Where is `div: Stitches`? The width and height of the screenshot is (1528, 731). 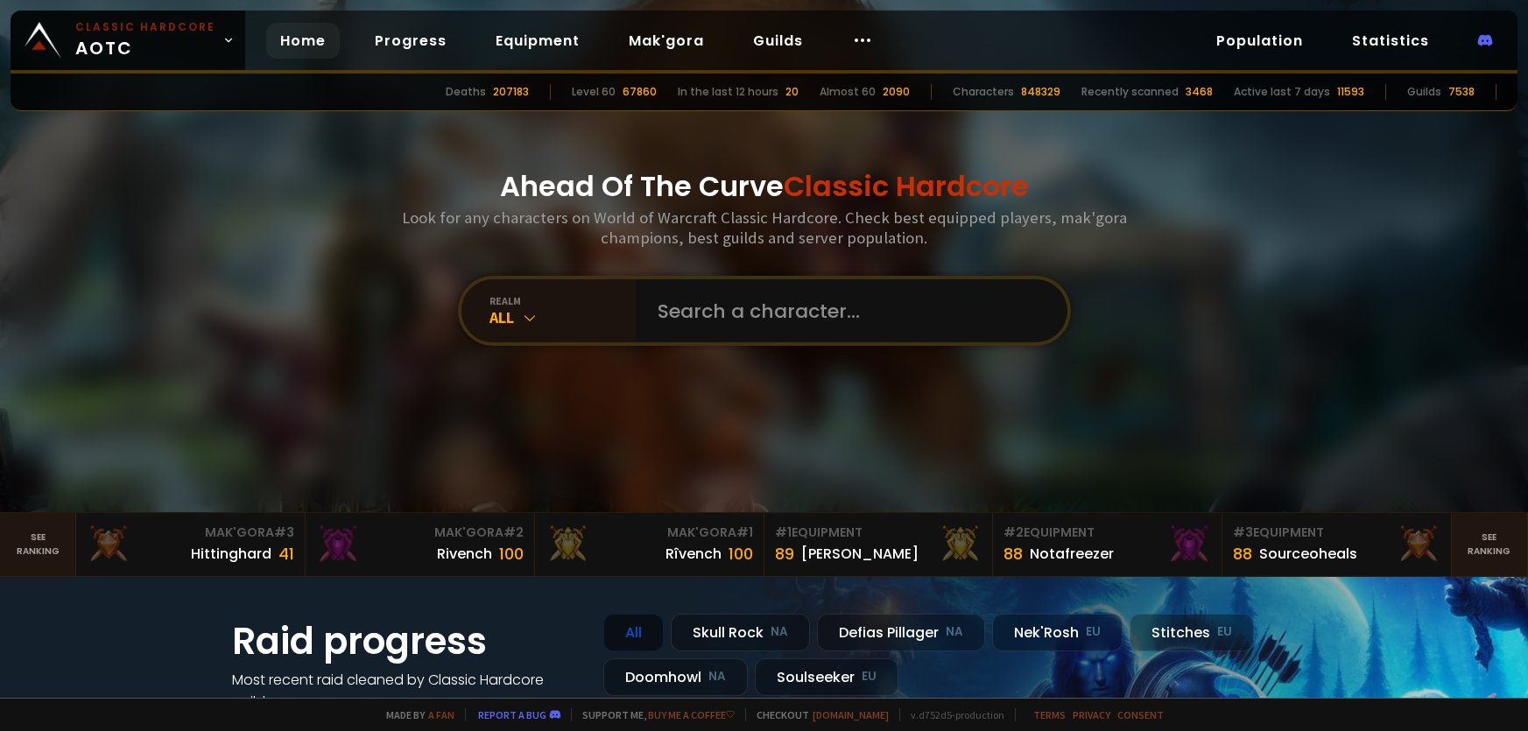
div: Stitches is located at coordinates (1191, 632).